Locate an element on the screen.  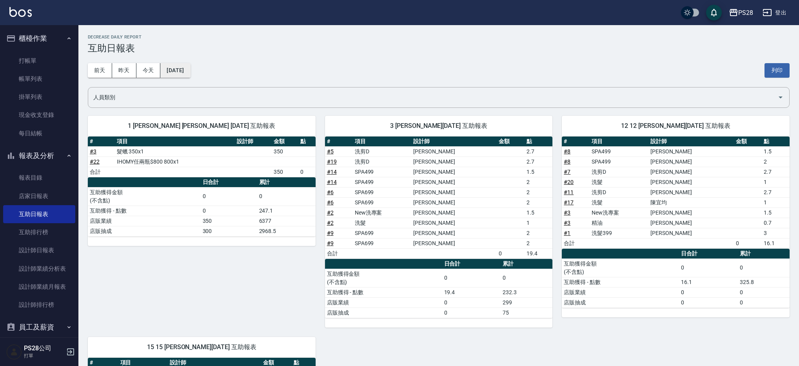
a: 打帳單 is located at coordinates (39, 61).